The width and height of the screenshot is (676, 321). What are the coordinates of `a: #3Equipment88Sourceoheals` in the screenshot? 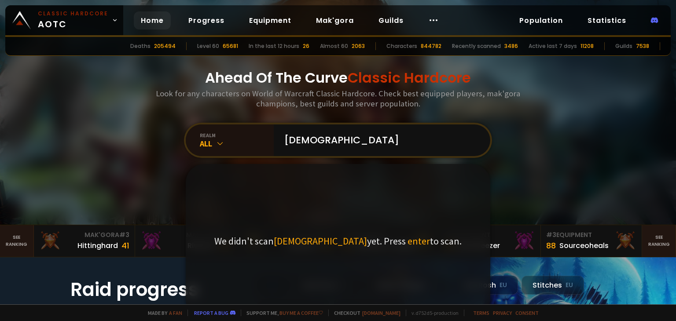 It's located at (592, 241).